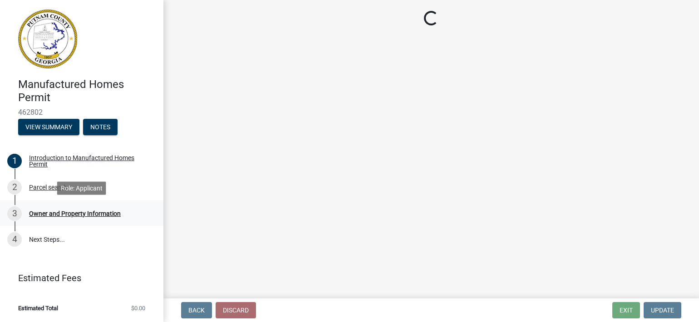  What do you see at coordinates (15, 214) in the screenshot?
I see `div: 3` at bounding box center [15, 214].